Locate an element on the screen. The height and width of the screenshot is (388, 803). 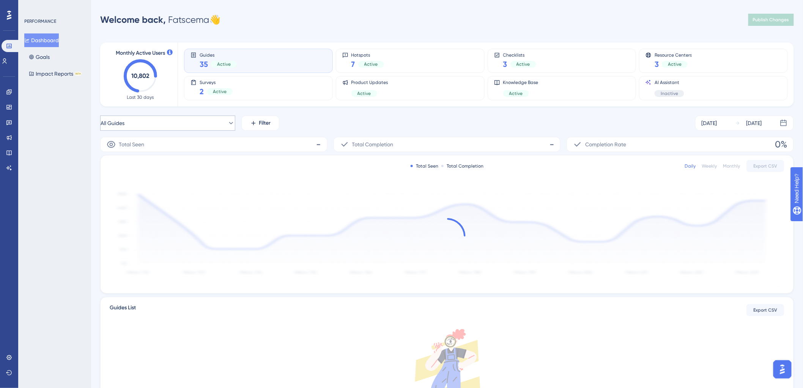
span: Completion Rate is located at coordinates (606, 144).